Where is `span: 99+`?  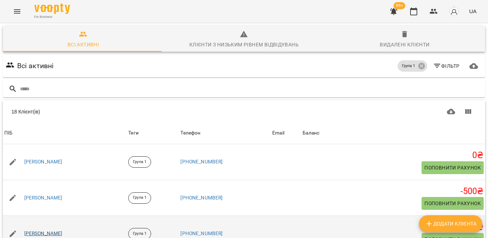 span: 99+ is located at coordinates (399, 6).